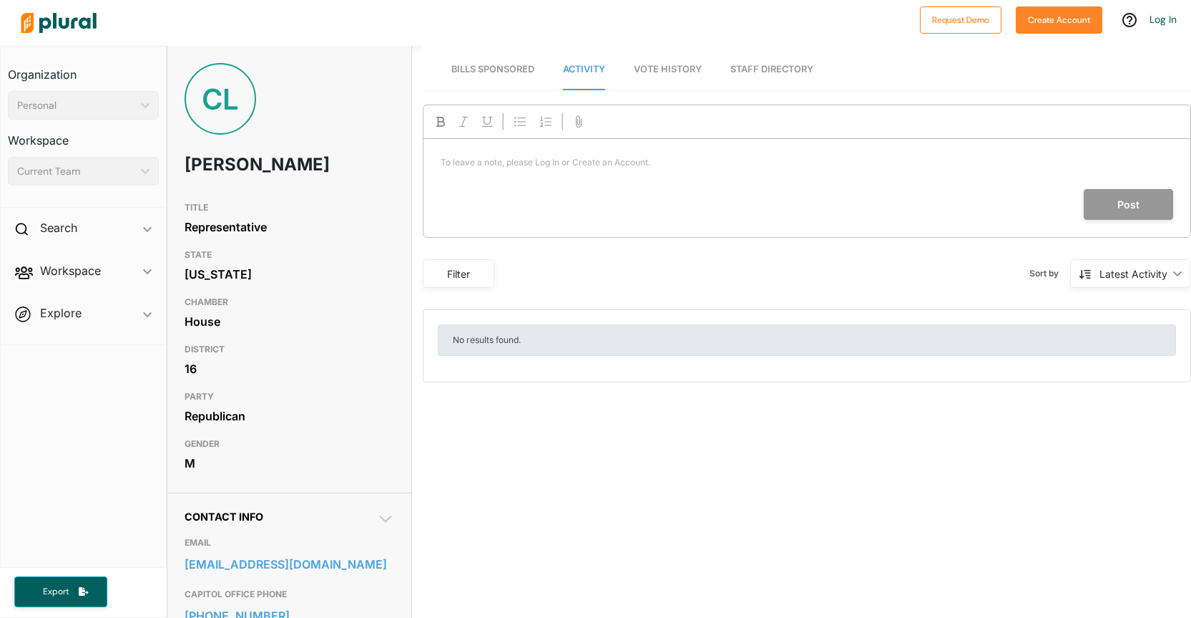 The height and width of the screenshot is (618, 1191). Describe the element at coordinates (289, 396) in the screenshot. I see `h3: PARTY` at that location.